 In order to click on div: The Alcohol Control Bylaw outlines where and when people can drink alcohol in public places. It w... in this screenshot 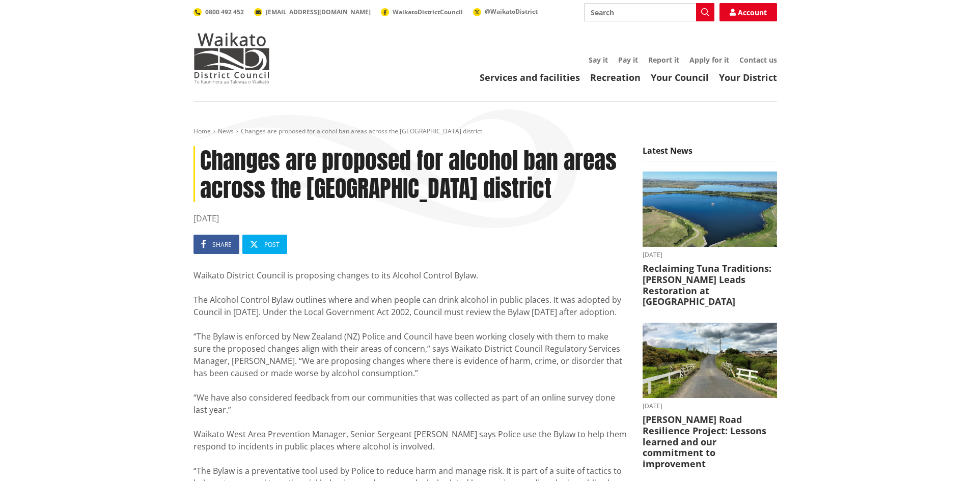, I will do `click(410, 306)`.